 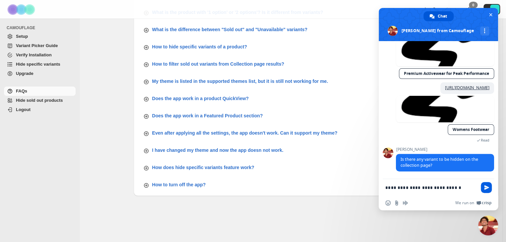 I want to click on a: Setup, so click(x=40, y=36).